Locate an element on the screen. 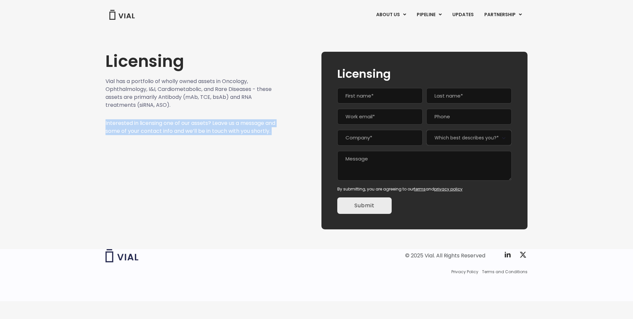 The height and width of the screenshot is (319, 633). input: Work email* is located at coordinates (380, 117).